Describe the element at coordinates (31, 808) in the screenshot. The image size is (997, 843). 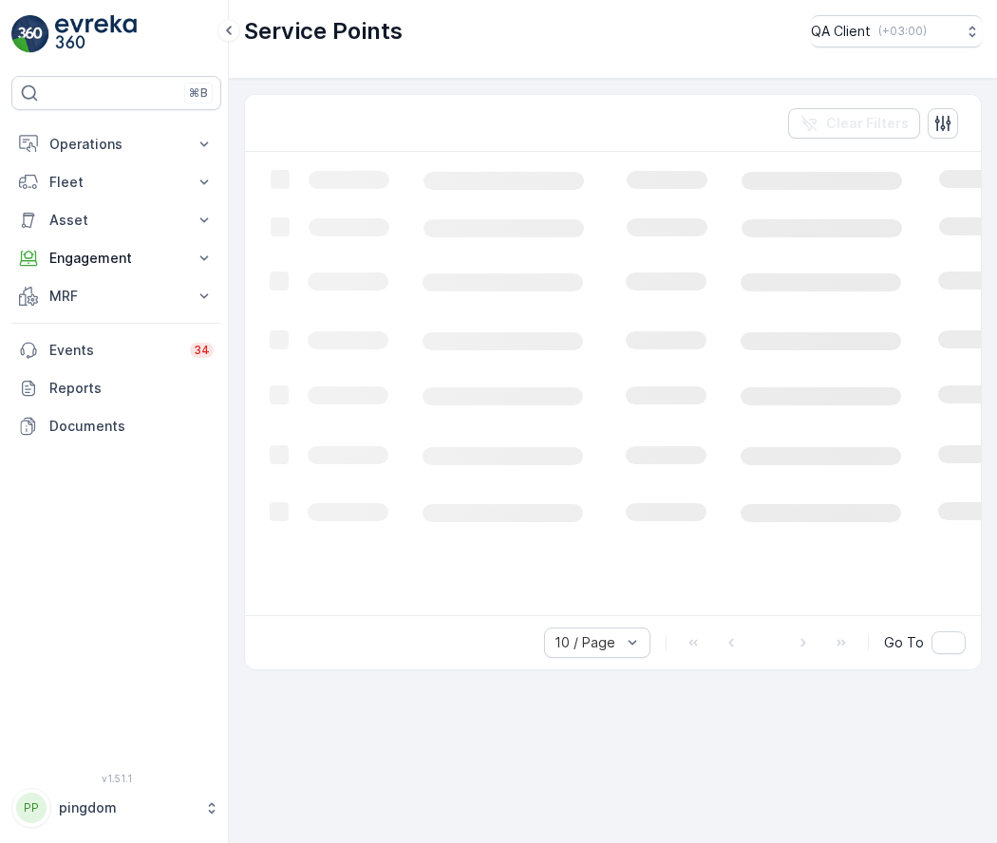
I see `div: PP` at that location.